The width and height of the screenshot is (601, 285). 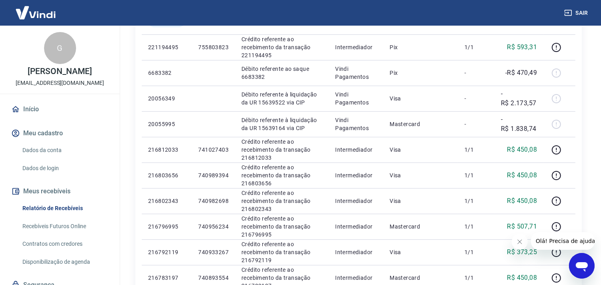 I want to click on a: Relatório de Recebíveis, so click(x=64, y=208).